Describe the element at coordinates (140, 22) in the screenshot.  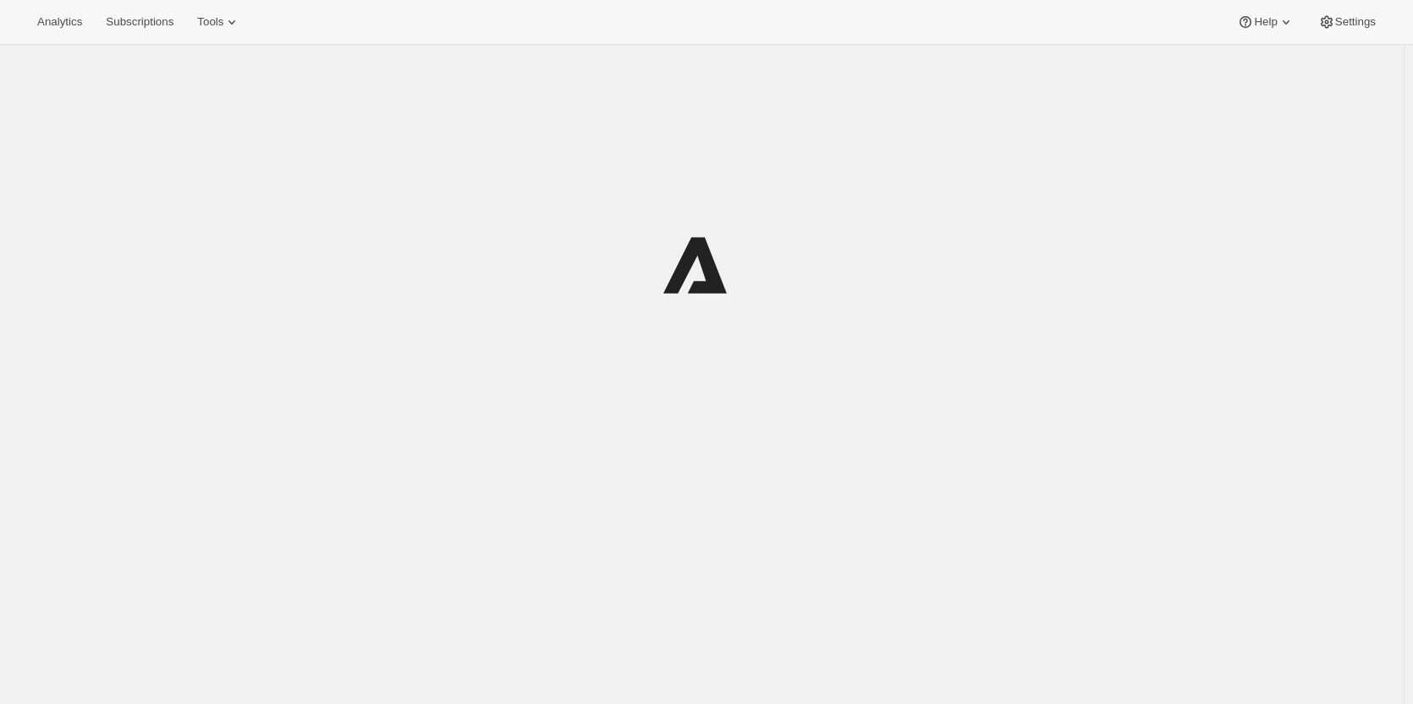
I see `button: Subscriptions` at that location.